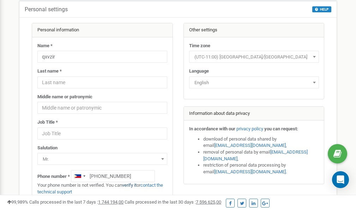 The height and width of the screenshot is (211, 356). I want to click on label: Phone number *, so click(54, 177).